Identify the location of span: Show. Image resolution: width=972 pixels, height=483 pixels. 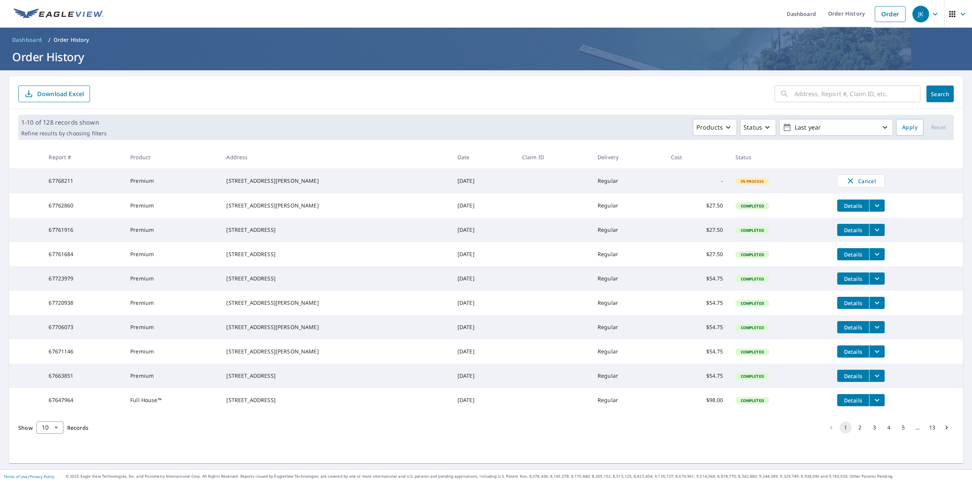
(25, 427).